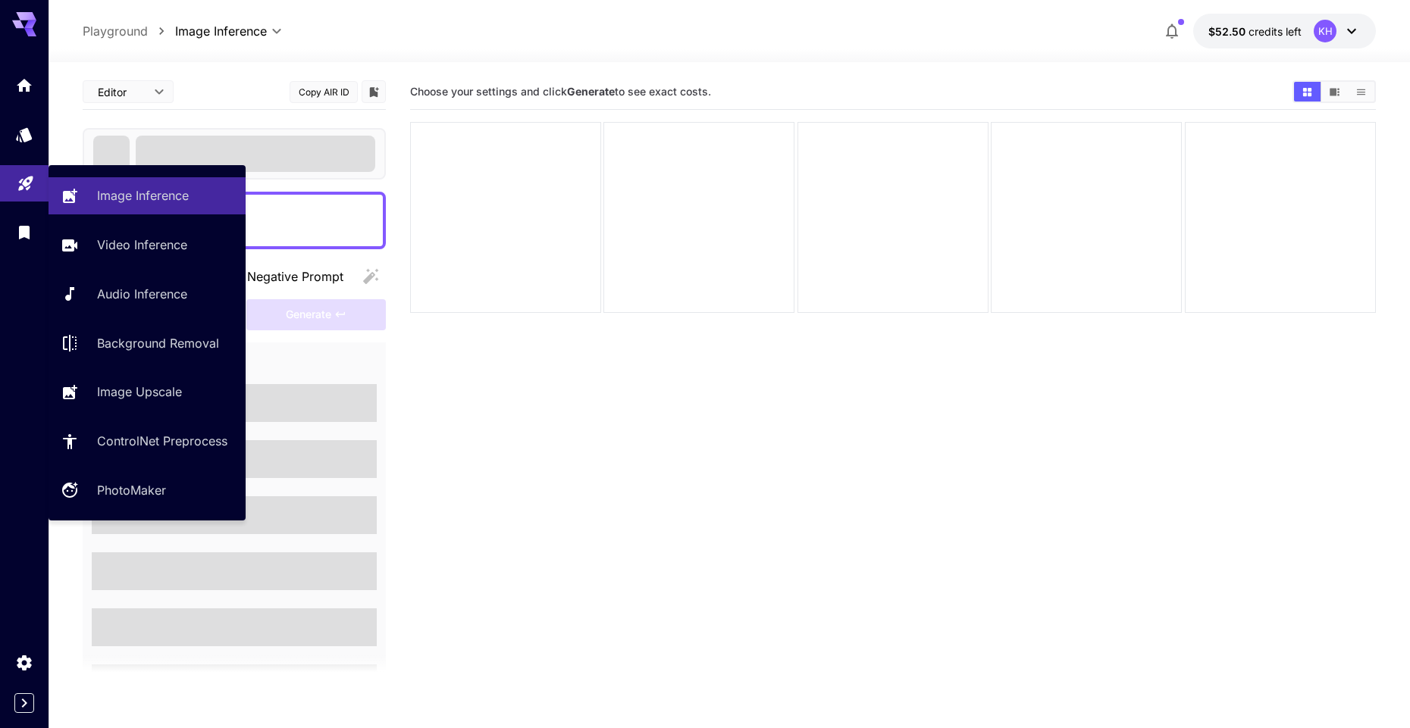 The height and width of the screenshot is (728, 1410). Describe the element at coordinates (162, 441) in the screenshot. I see `p: ControlNet Preprocess` at that location.